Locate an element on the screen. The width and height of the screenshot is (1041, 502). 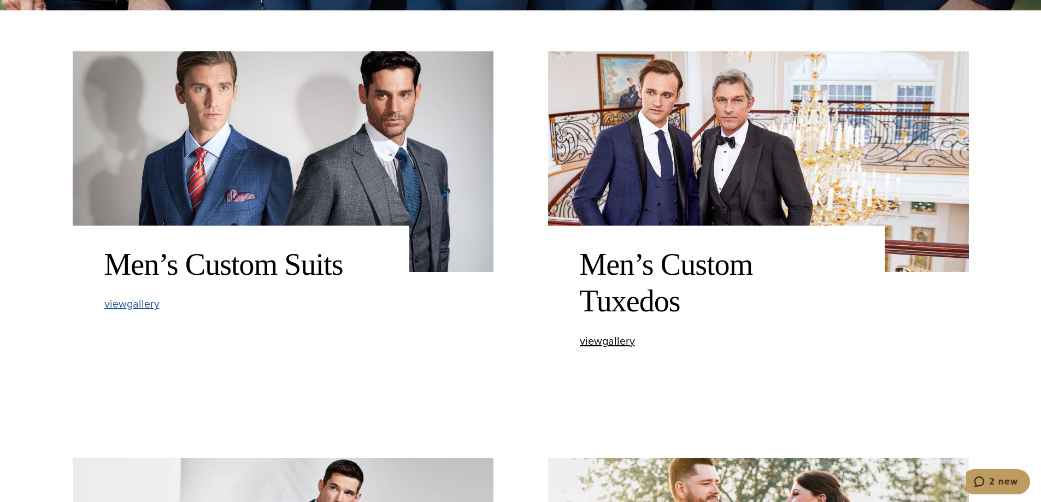
span: 2 new is located at coordinates (37, 13).